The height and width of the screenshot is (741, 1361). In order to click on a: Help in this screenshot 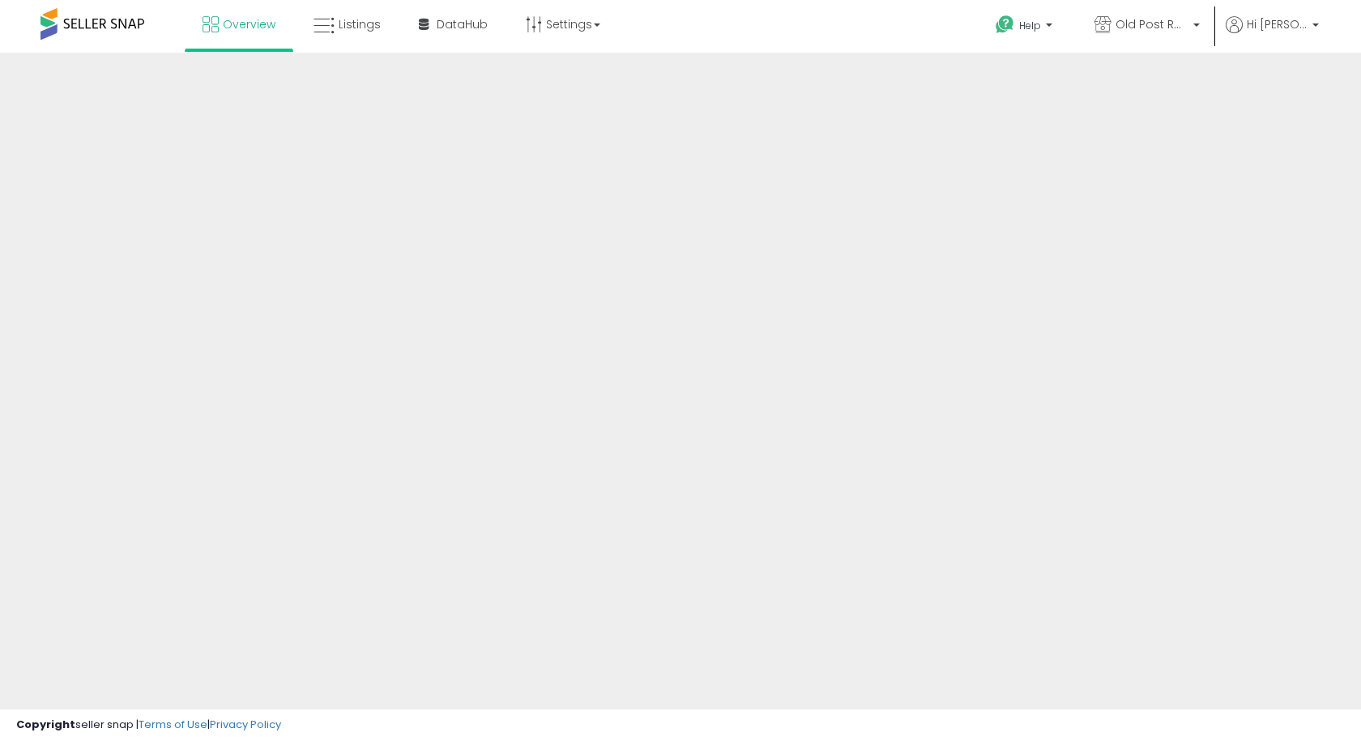, I will do `click(1025, 28)`.